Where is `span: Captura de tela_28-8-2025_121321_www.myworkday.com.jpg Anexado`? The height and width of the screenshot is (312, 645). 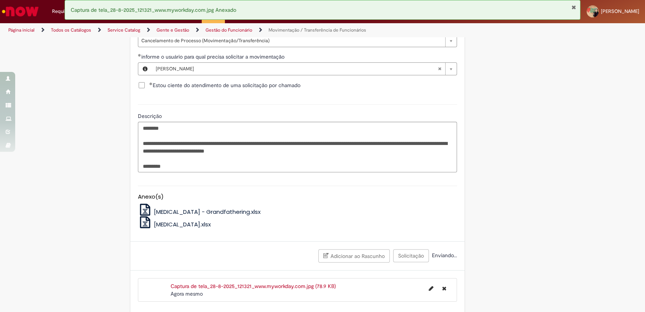 span: Captura de tela_28-8-2025_121321_www.myworkday.com.jpg Anexado is located at coordinates (154, 10).